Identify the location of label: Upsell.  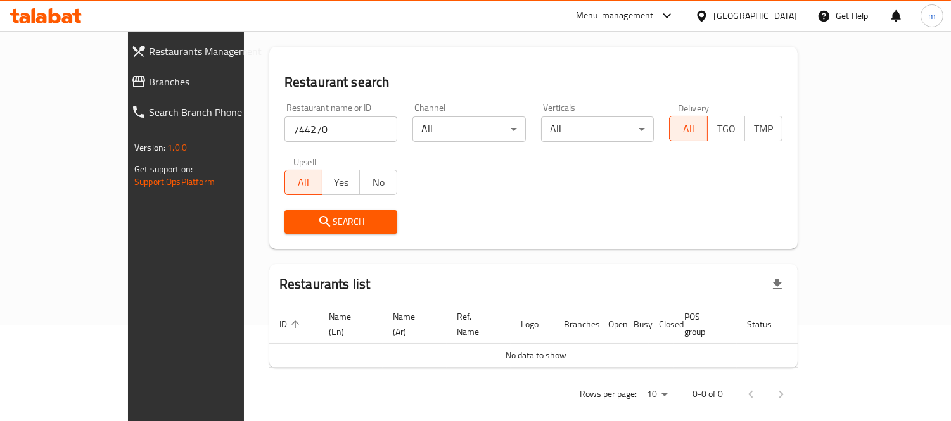
(305, 162).